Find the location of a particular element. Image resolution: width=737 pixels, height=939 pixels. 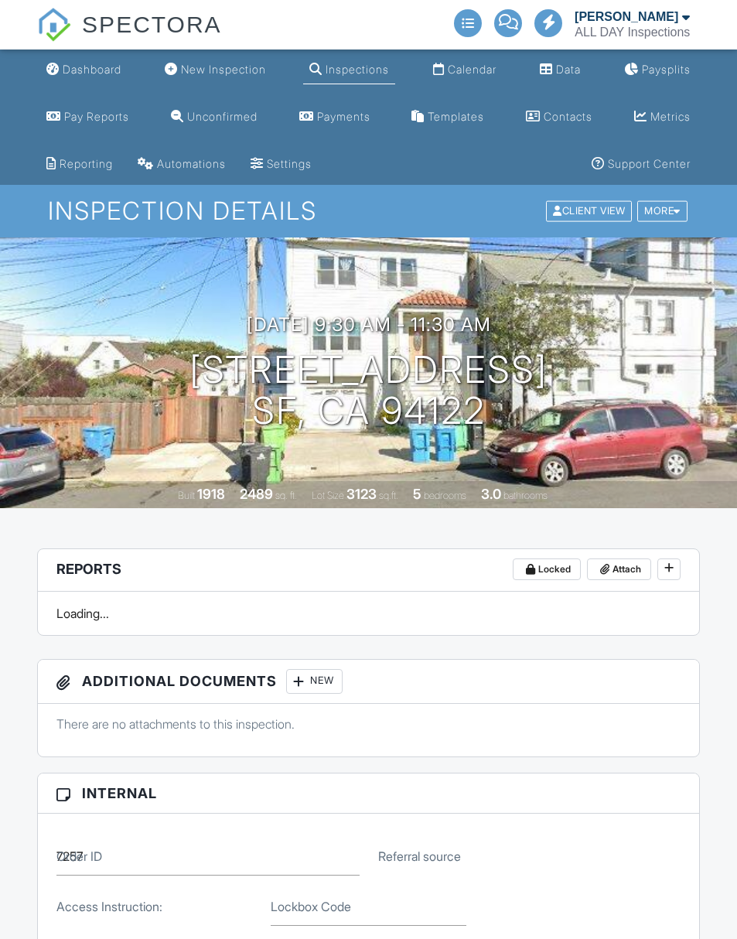

div: Unconfirmed is located at coordinates (222, 116).